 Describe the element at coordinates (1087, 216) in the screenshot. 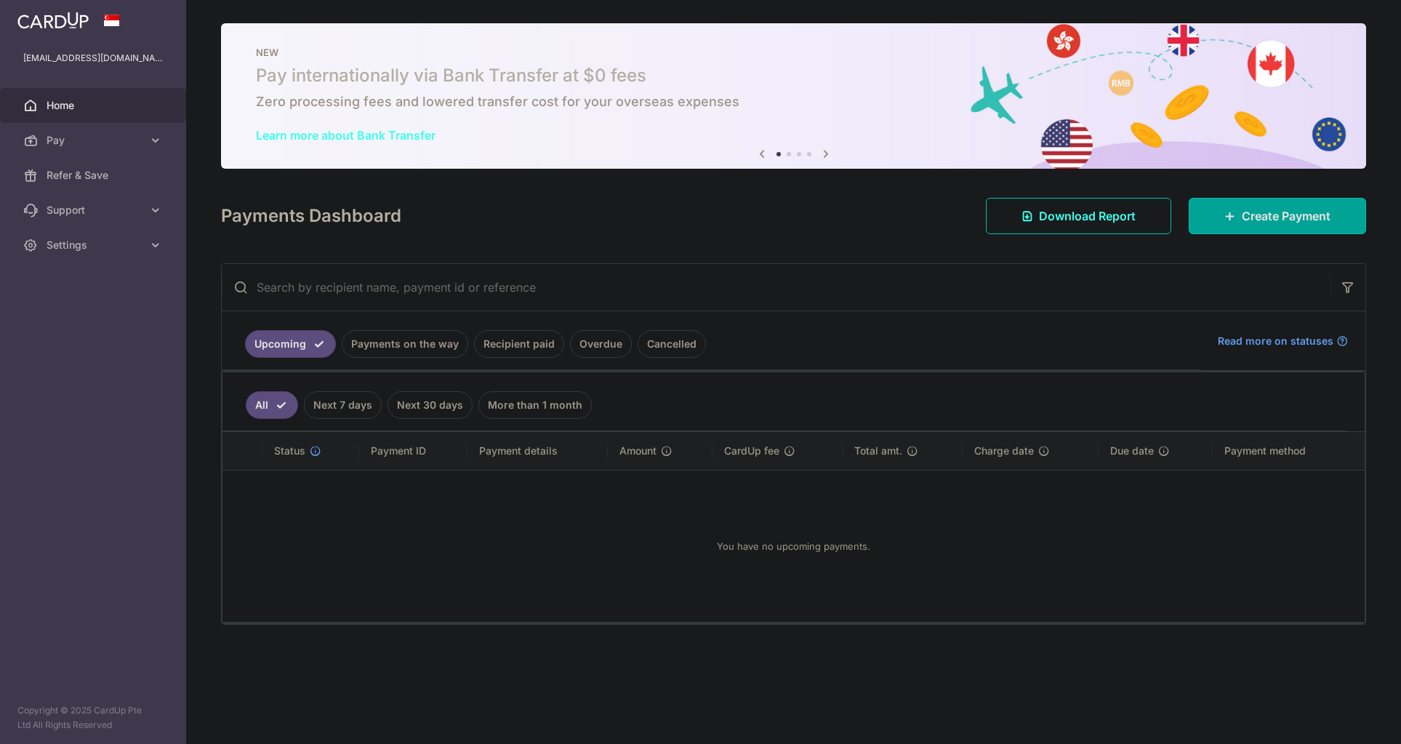

I see `span: Download Report` at that location.